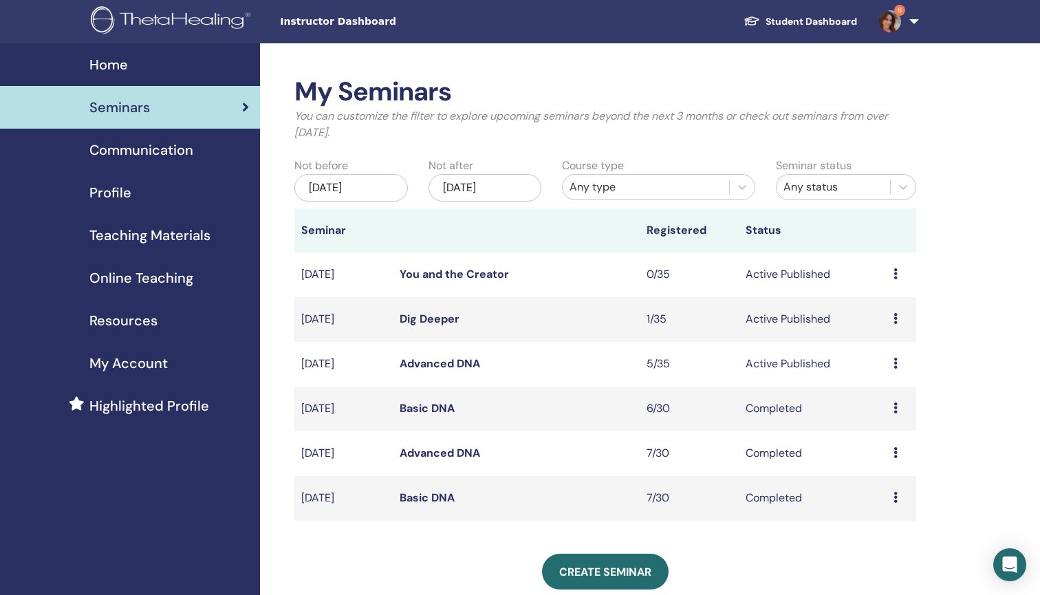  What do you see at coordinates (605, 124) in the screenshot?
I see `p: You can customize the filter to explore upcoming seminars beyond the next 3 months or check out s...` at bounding box center [605, 124].